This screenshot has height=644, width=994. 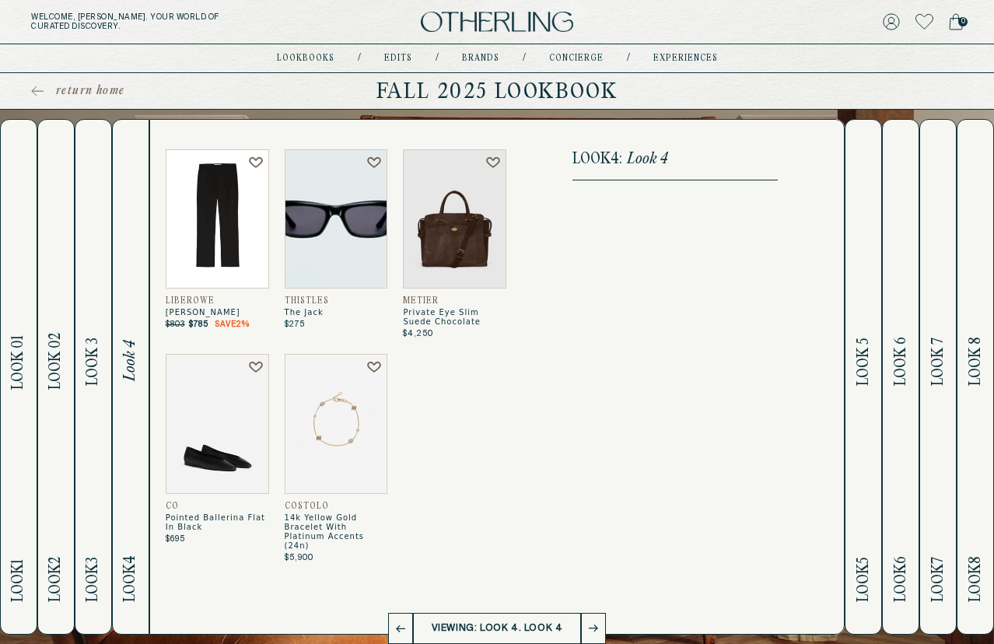 I want to click on span: $5,900, so click(x=299, y=558).